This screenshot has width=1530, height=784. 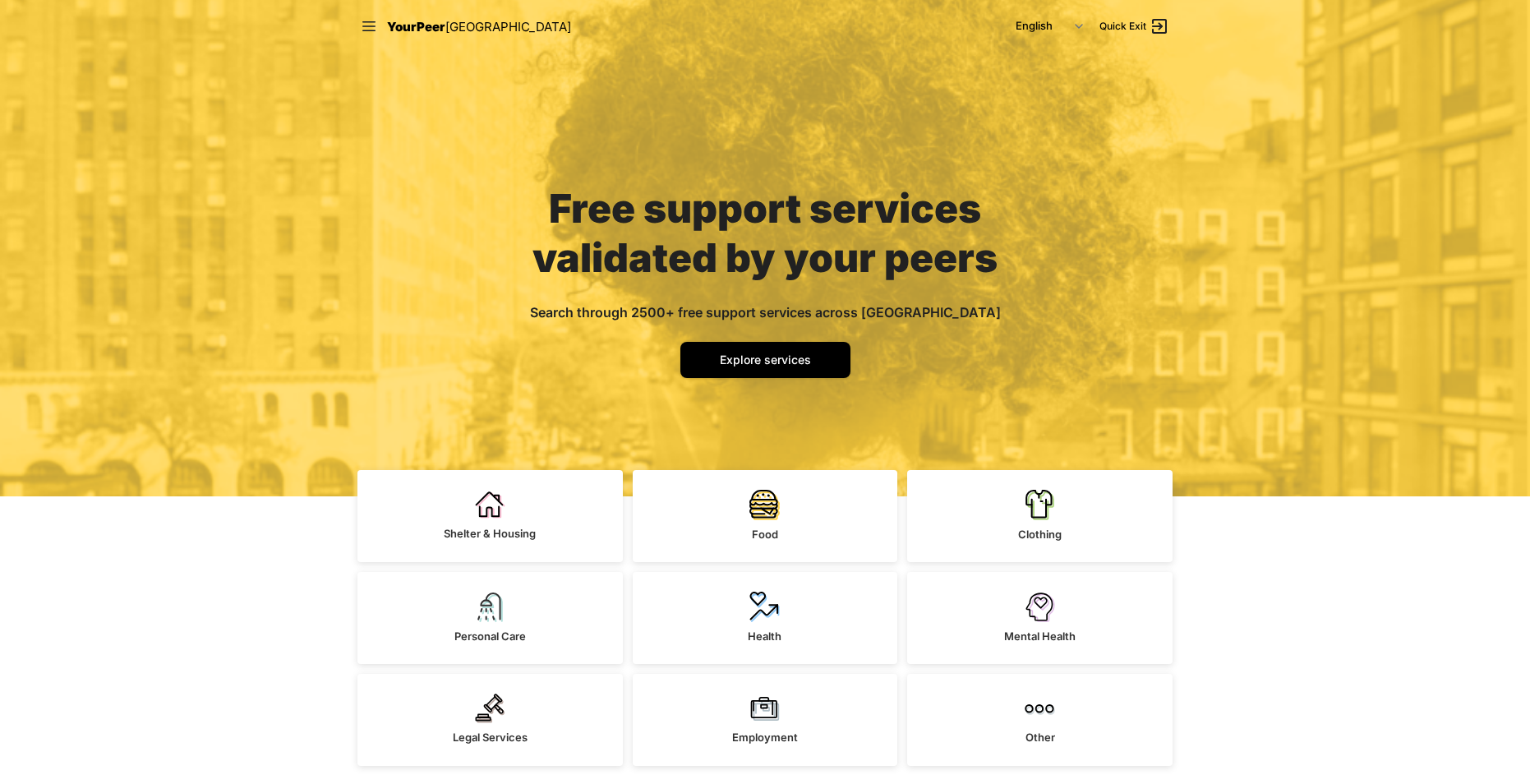 I want to click on span: Employment, so click(x=765, y=737).